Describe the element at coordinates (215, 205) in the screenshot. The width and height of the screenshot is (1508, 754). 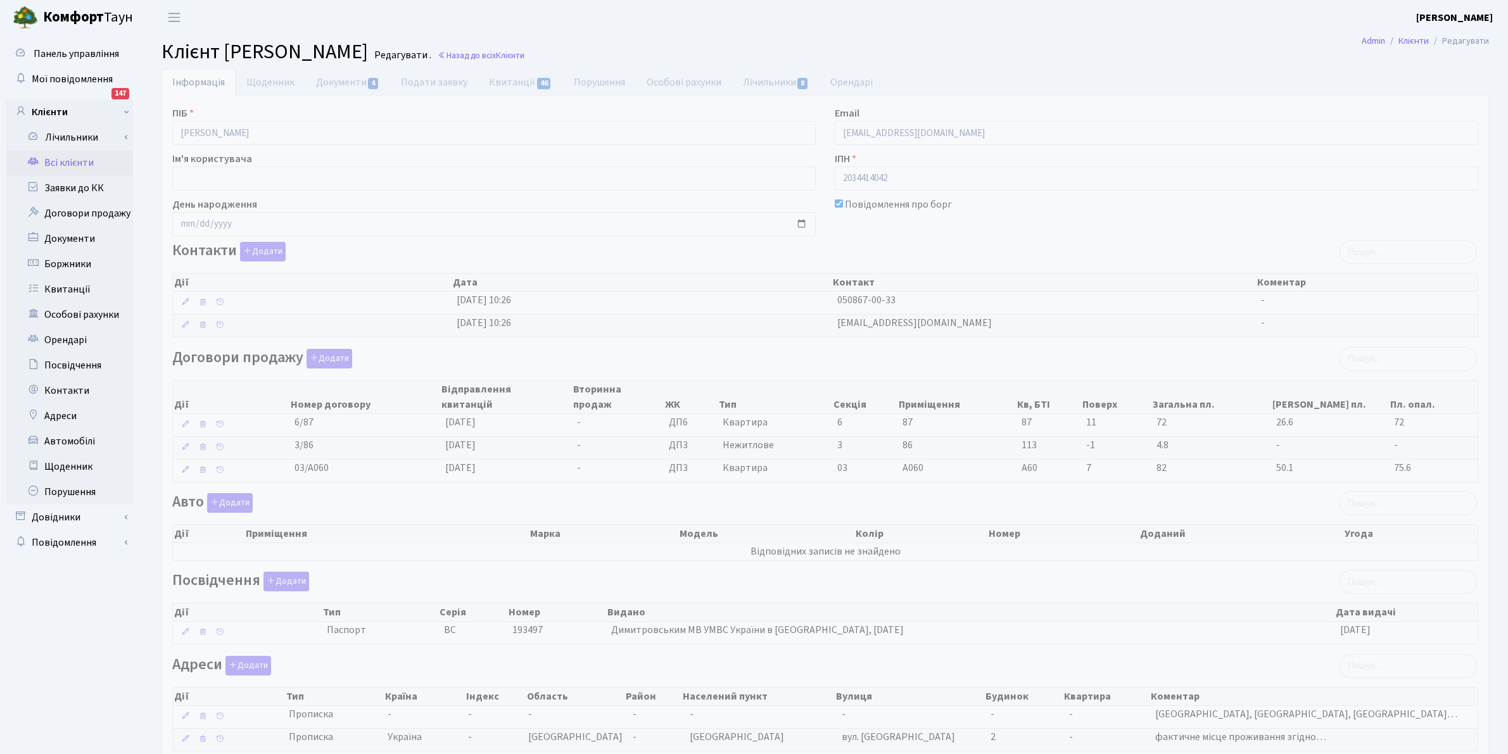
I see `label: День народження` at that location.